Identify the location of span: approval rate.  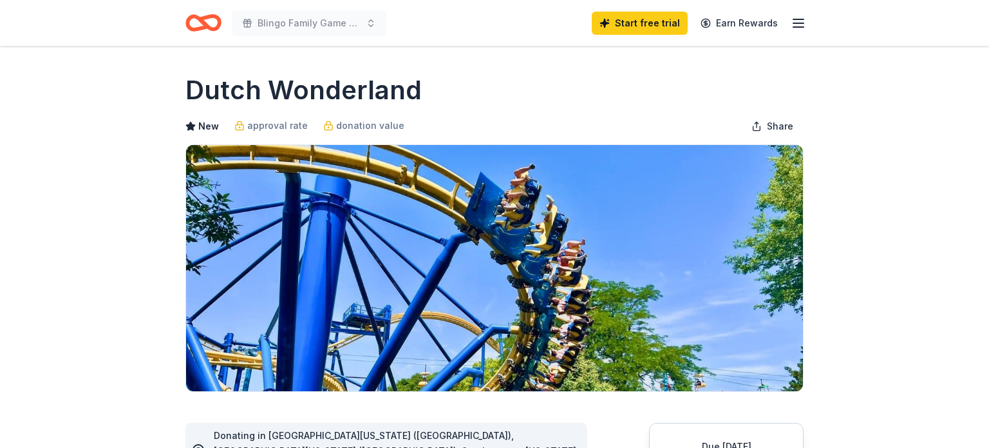
(278, 126).